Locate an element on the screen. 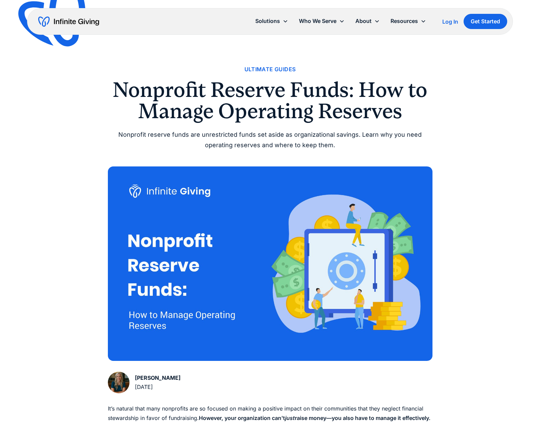 Image resolution: width=540 pixels, height=422 pixels. a: Get Started is located at coordinates (485, 21).